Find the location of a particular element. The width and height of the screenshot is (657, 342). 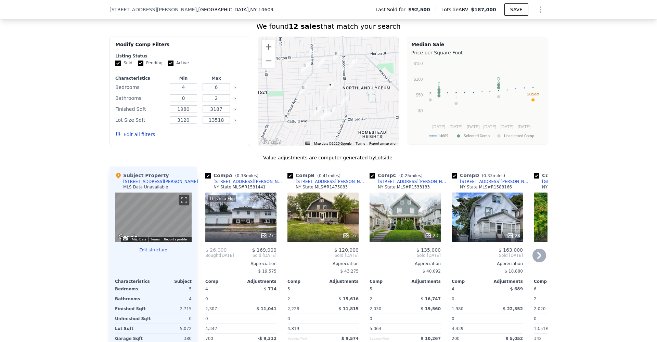

span: $ 9,574 is located at coordinates (350, 339).